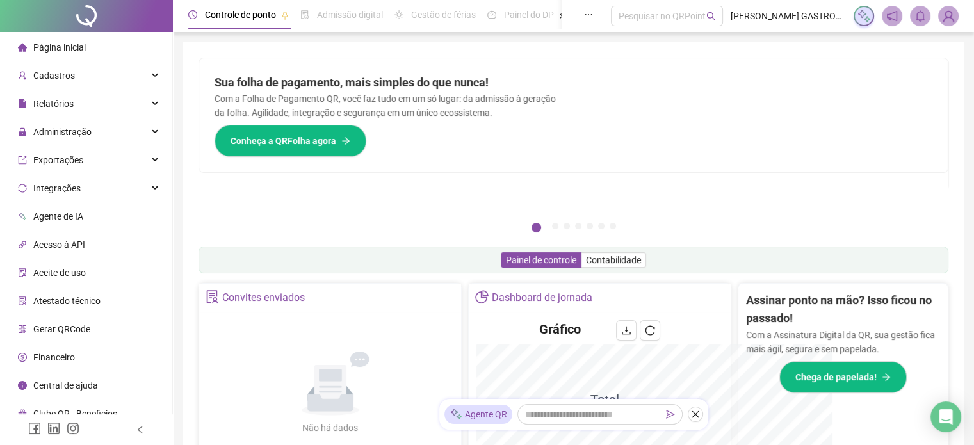  What do you see at coordinates (529, 15) in the screenshot?
I see `span: Painel do DP` at bounding box center [529, 15].